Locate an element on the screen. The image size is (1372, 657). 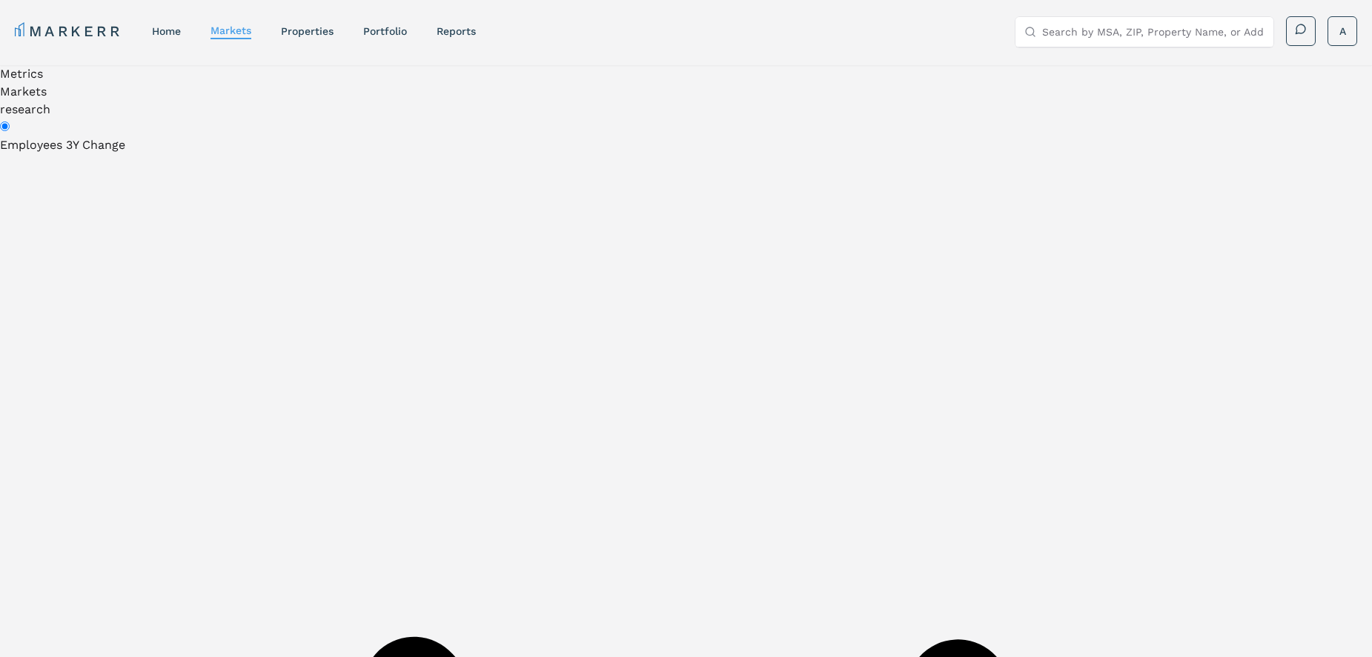
span: A is located at coordinates (1342, 31).